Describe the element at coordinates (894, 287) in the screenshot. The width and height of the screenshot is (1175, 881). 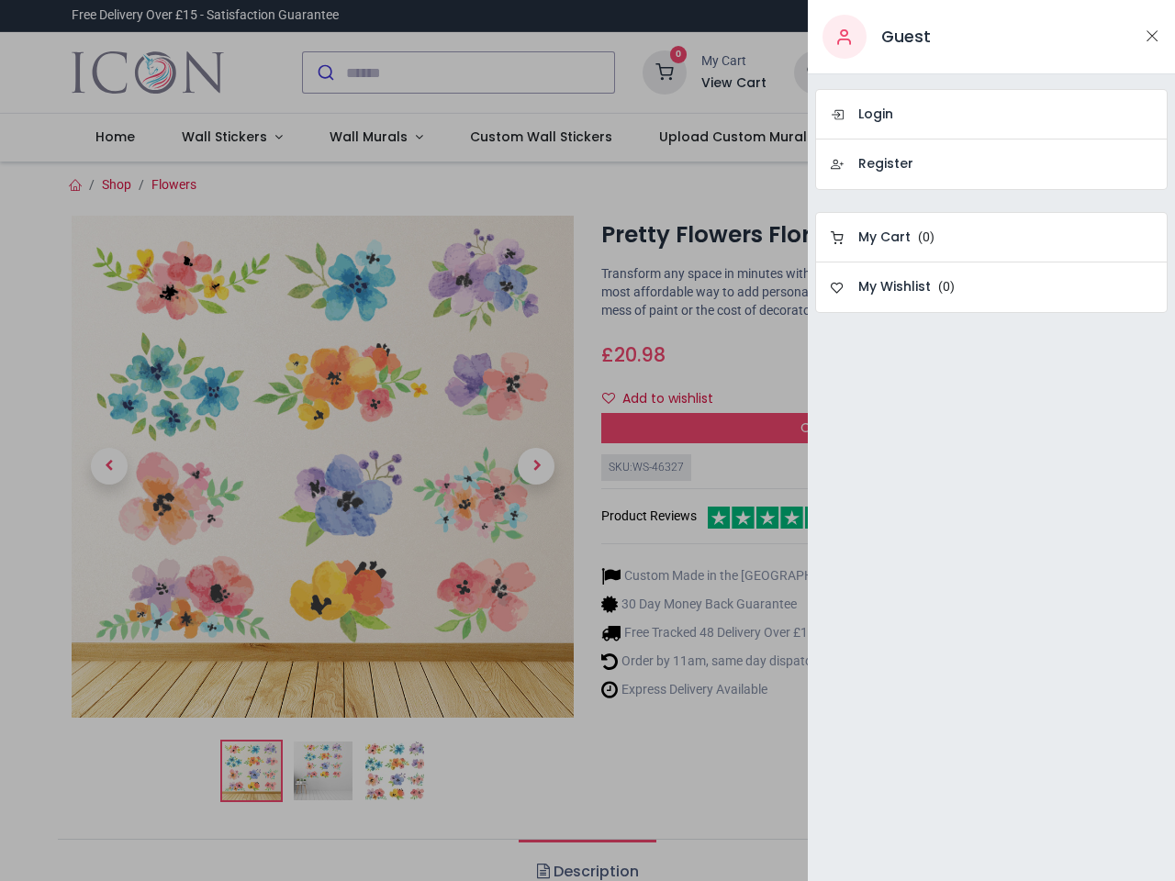
I see `h6: My Wishlist` at that location.